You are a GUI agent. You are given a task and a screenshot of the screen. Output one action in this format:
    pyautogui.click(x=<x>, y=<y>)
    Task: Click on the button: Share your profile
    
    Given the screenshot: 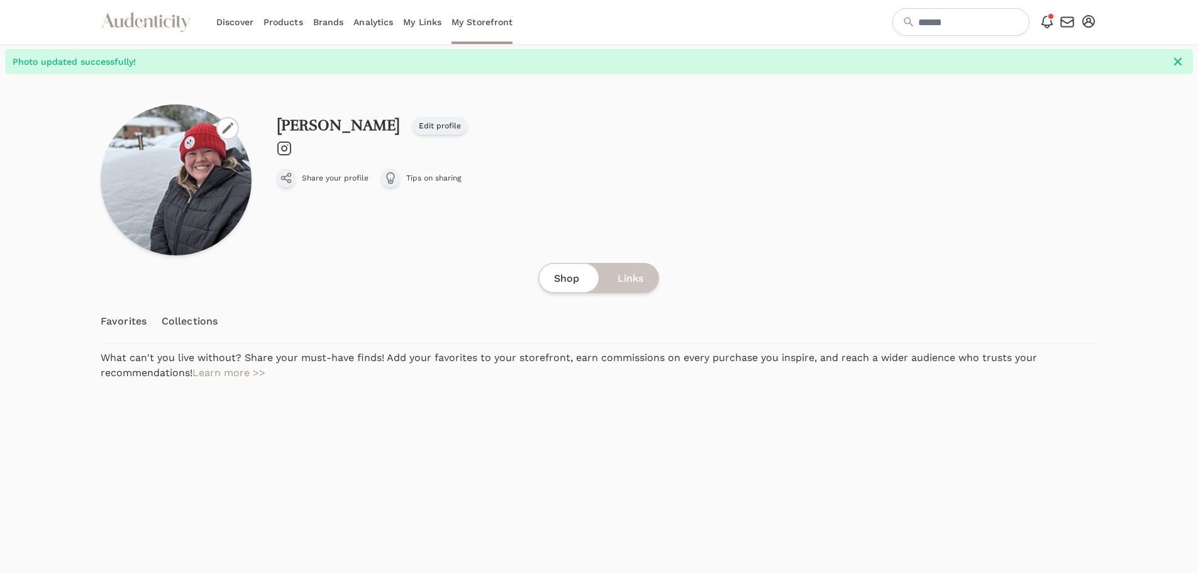 What is the action you would take?
    pyautogui.click(x=323, y=178)
    